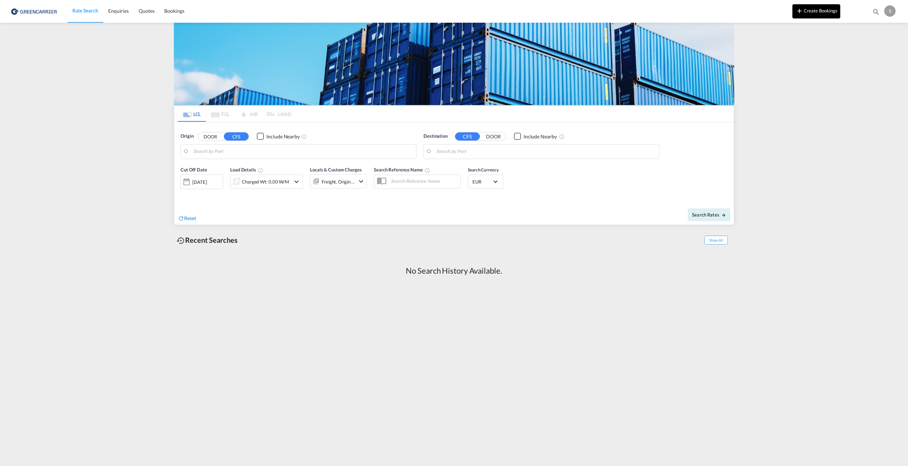 The image size is (908, 466). I want to click on span: Search Currency, so click(483, 170).